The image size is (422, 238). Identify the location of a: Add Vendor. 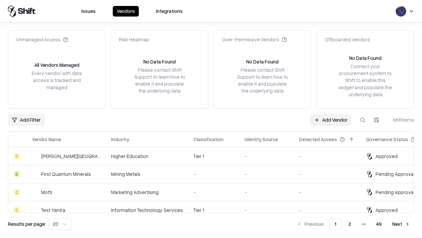
(331, 120).